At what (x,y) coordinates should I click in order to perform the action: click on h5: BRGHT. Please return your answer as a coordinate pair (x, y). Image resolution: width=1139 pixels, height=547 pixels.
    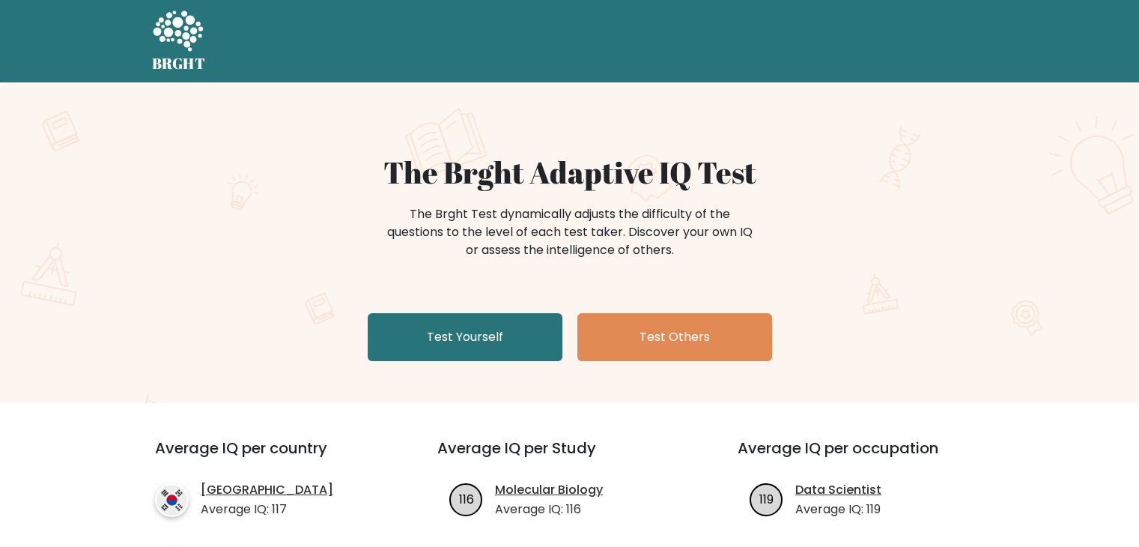
    Looking at the image, I should click on (179, 64).